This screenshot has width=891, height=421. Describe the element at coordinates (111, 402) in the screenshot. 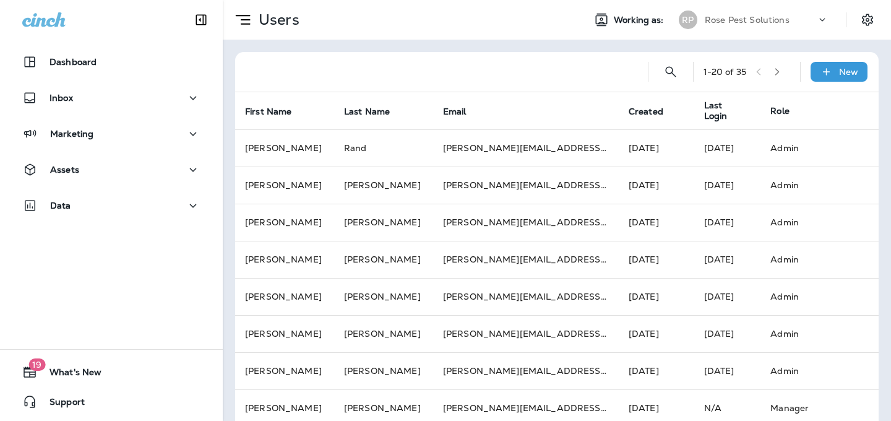

I see `button: Support` at that location.